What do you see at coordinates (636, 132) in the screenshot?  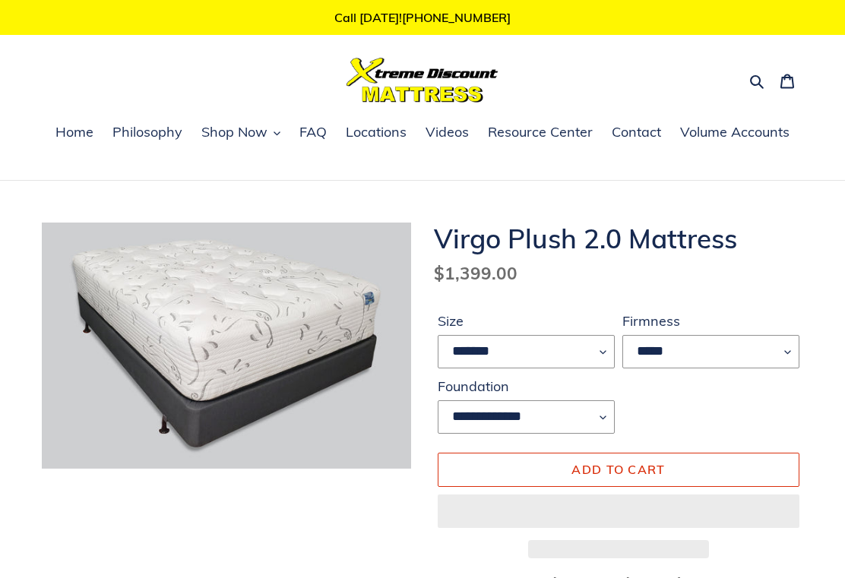 I see `span: Contact` at bounding box center [636, 132].